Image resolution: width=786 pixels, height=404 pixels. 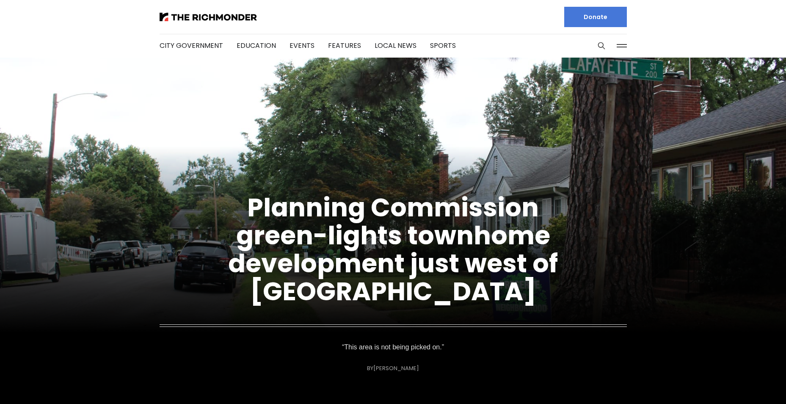 What do you see at coordinates (208, 17) in the screenshot?
I see `img: The Richmonder` at bounding box center [208, 17].